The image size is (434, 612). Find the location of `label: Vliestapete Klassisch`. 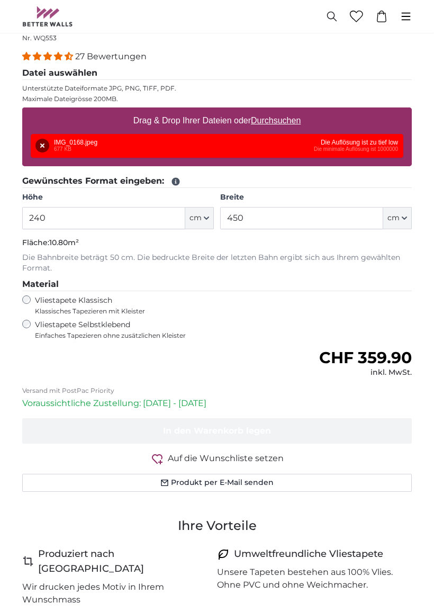

label: Vliestapete Klassisch is located at coordinates (129, 306).